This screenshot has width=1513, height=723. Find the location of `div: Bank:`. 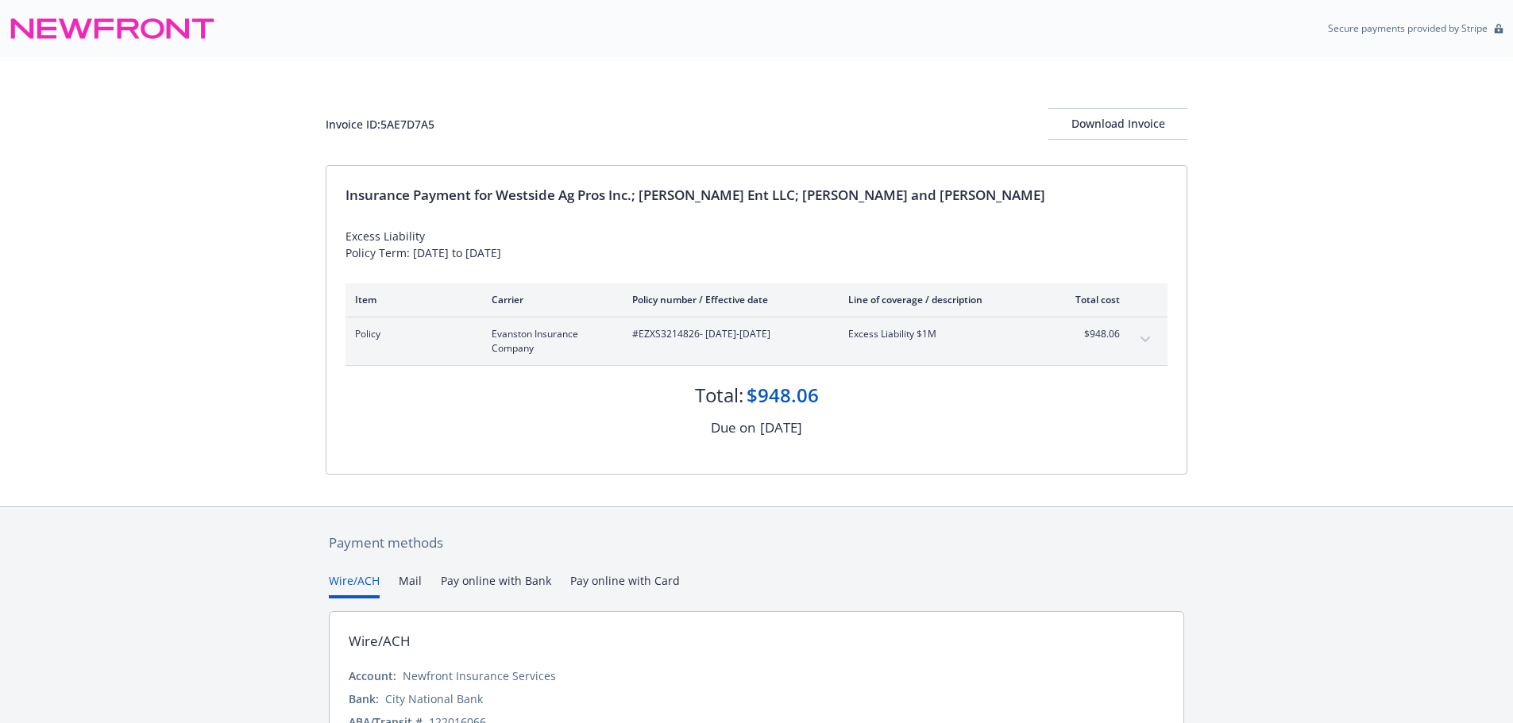

div: Bank: is located at coordinates (364, 699).